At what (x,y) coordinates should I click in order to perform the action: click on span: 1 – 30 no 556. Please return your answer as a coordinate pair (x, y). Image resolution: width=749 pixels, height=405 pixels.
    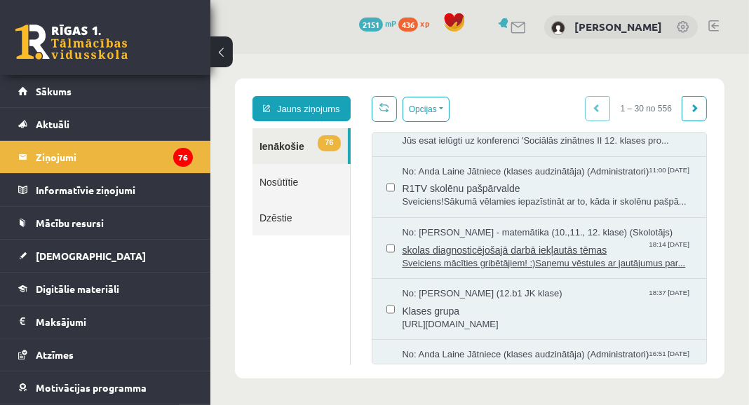
    Looking at the image, I should click on (435, 55).